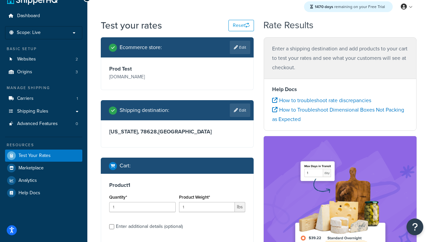 The image size is (430, 242). What do you see at coordinates (44, 111) in the screenshot?
I see `li: Shipping Rules` at bounding box center [44, 111].